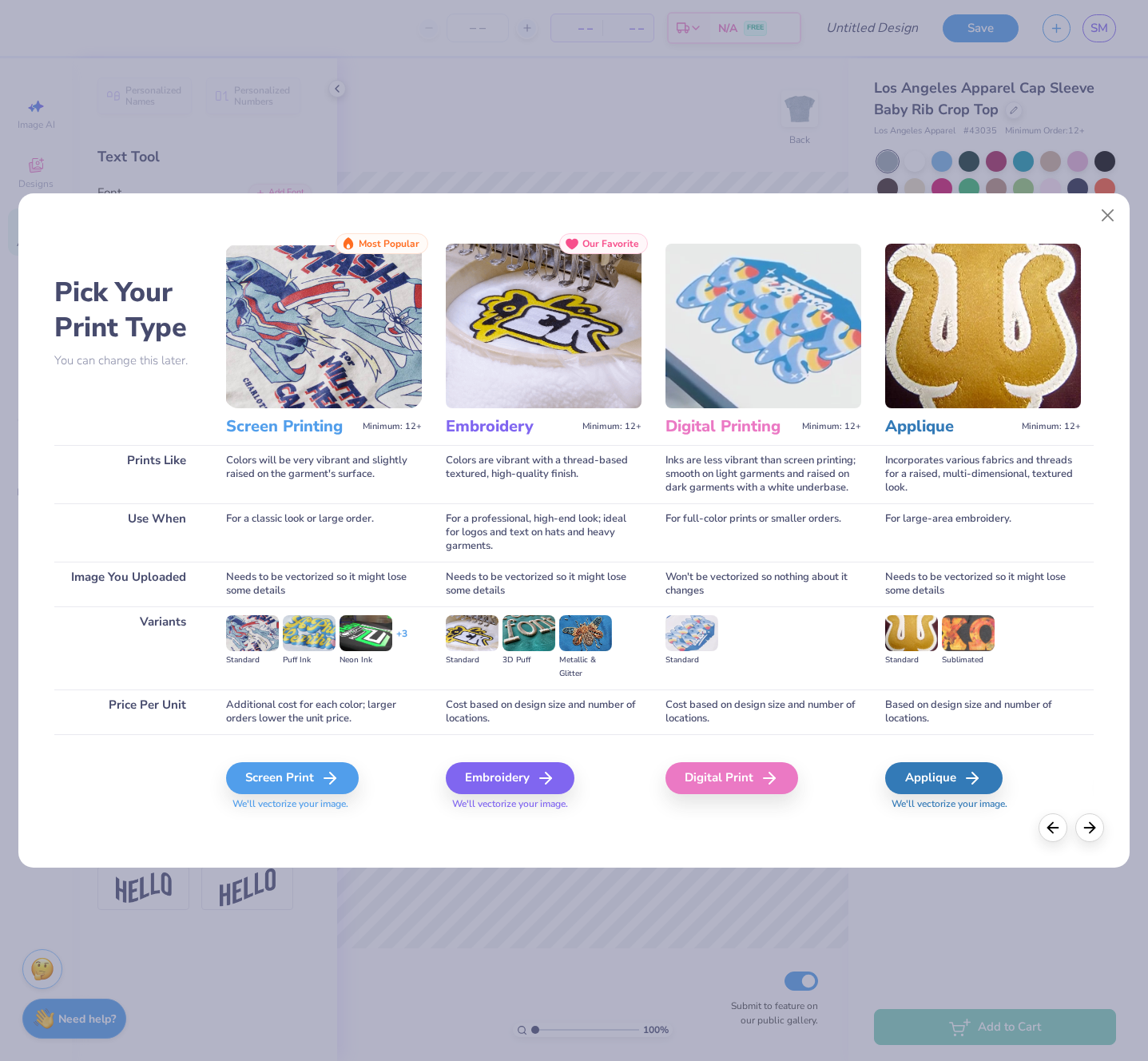 The width and height of the screenshot is (1148, 1061). I want to click on span: Most Popular, so click(389, 244).